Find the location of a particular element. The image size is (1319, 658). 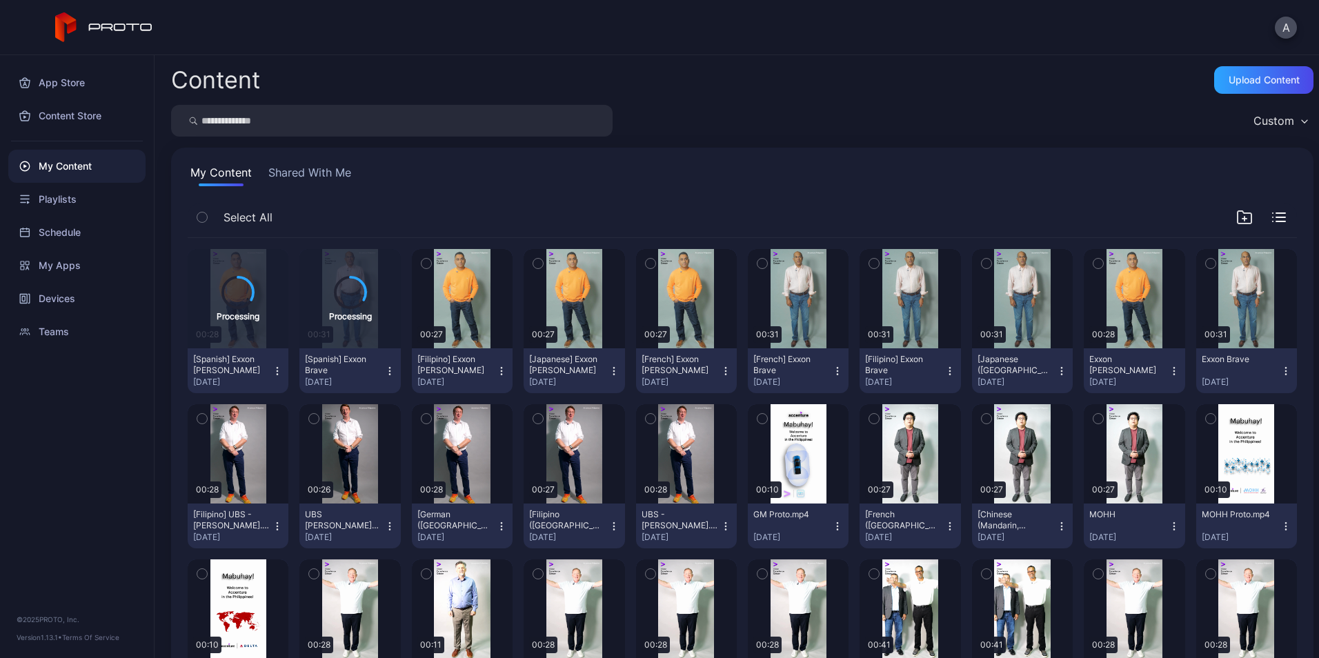

div: My Content is located at coordinates (77, 166).